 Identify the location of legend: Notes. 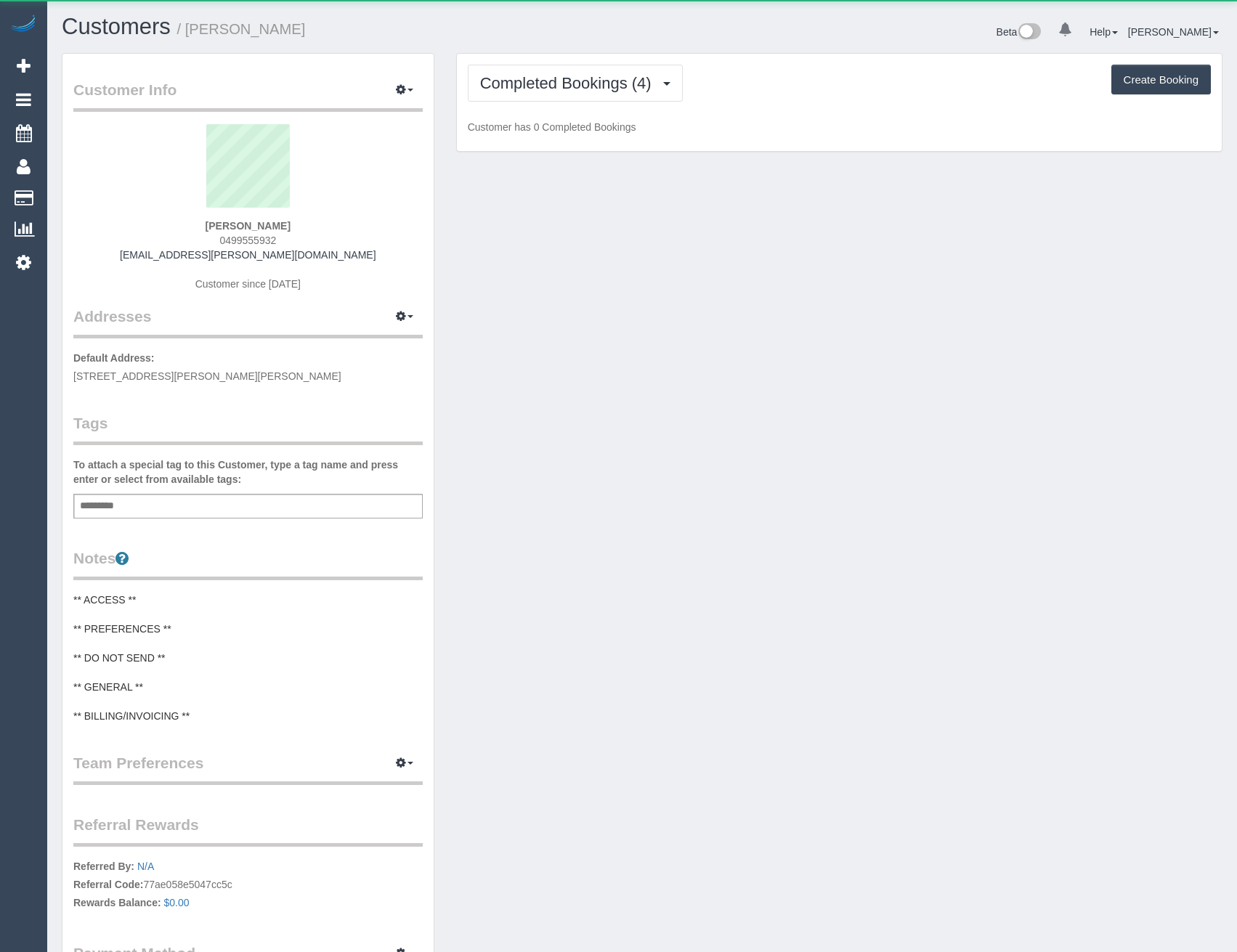
(247, 564).